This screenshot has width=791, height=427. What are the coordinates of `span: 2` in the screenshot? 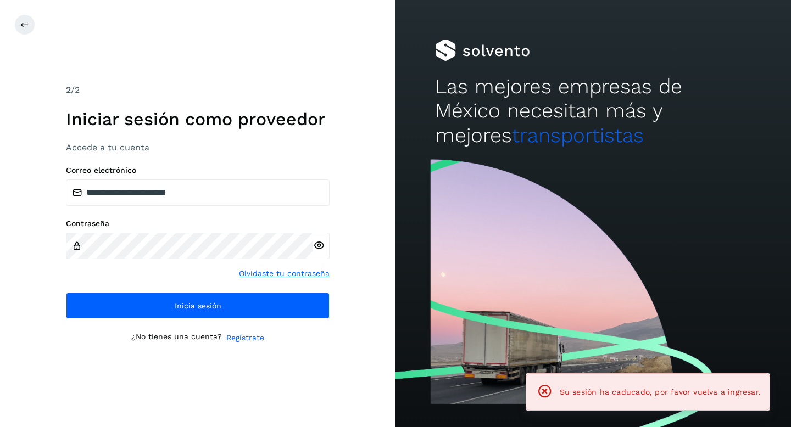 It's located at (68, 89).